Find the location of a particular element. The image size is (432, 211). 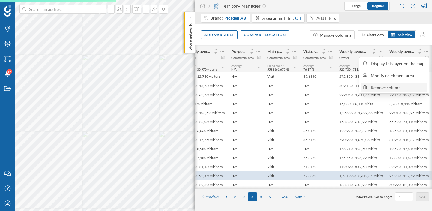

img: territory-manager.svg is located at coordinates (216, 6).